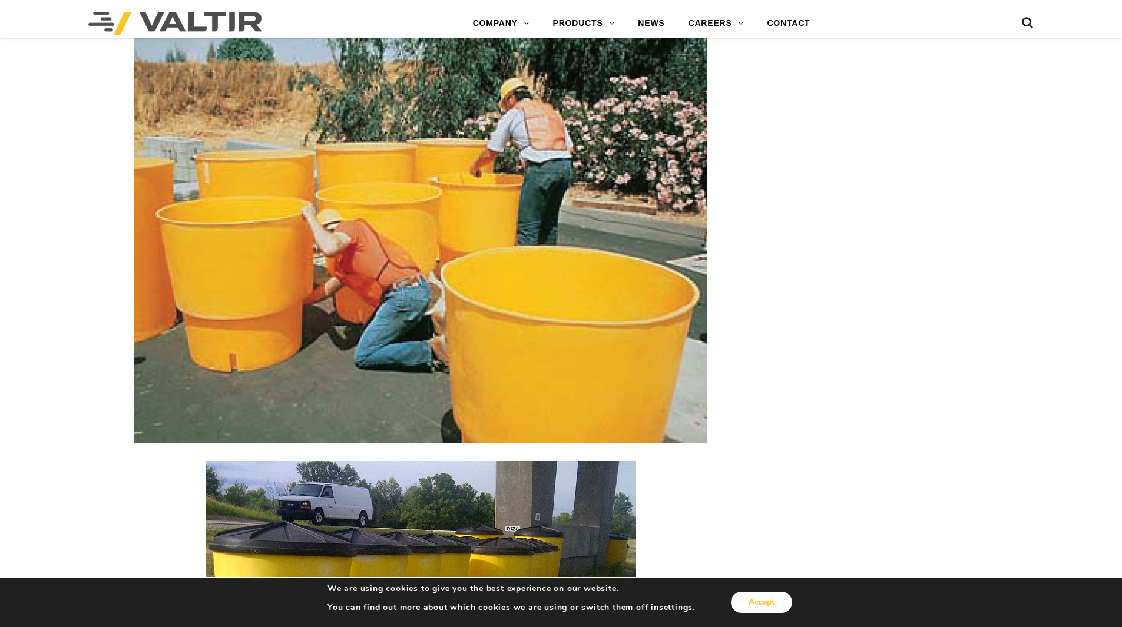 The image size is (1122, 627). I want to click on button: settings, so click(675, 608).